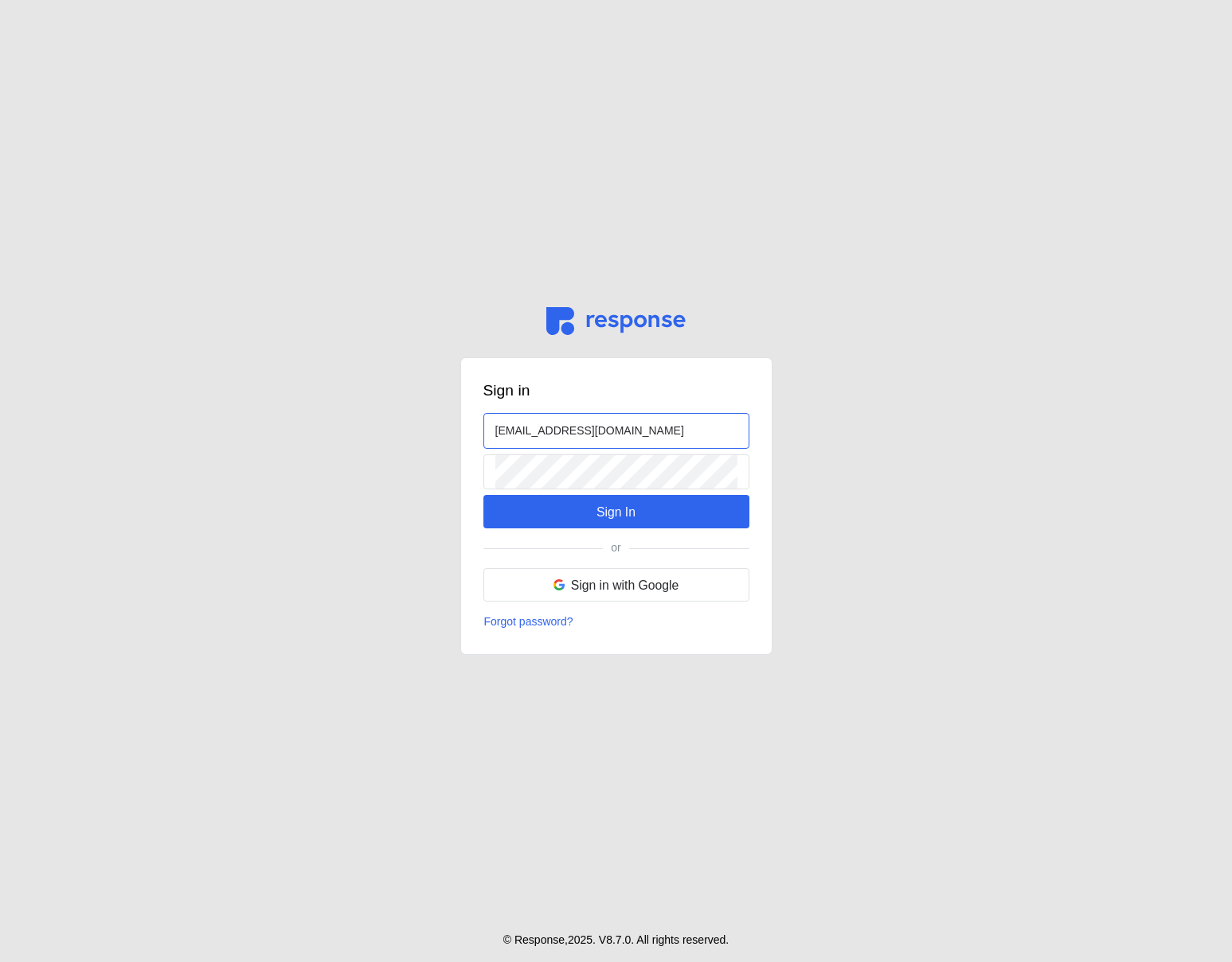 The width and height of the screenshot is (1232, 962). I want to click on button: Forgot password?, so click(529, 622).